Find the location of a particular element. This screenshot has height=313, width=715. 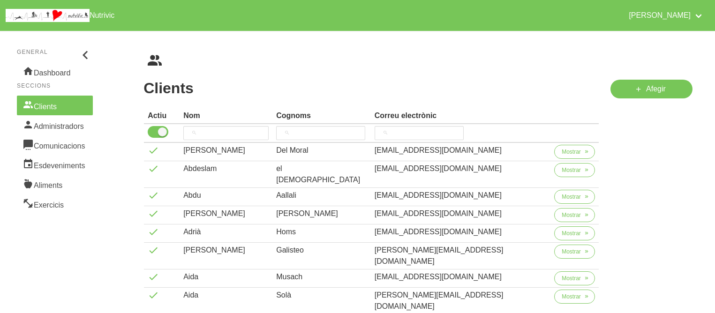

a: Esdeveniments is located at coordinates (55, 165).